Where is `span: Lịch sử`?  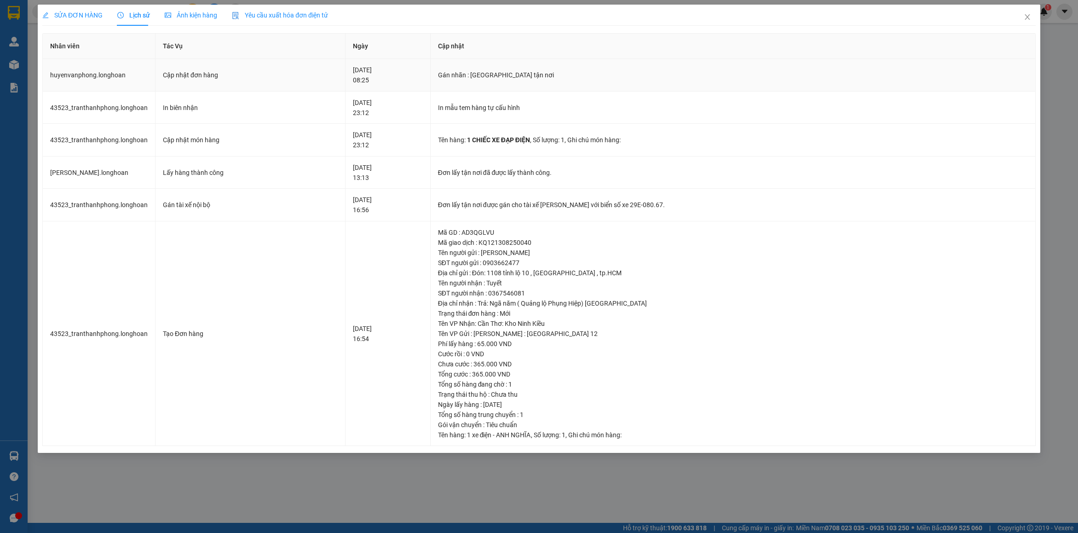
span: Lịch sử is located at coordinates (133, 15).